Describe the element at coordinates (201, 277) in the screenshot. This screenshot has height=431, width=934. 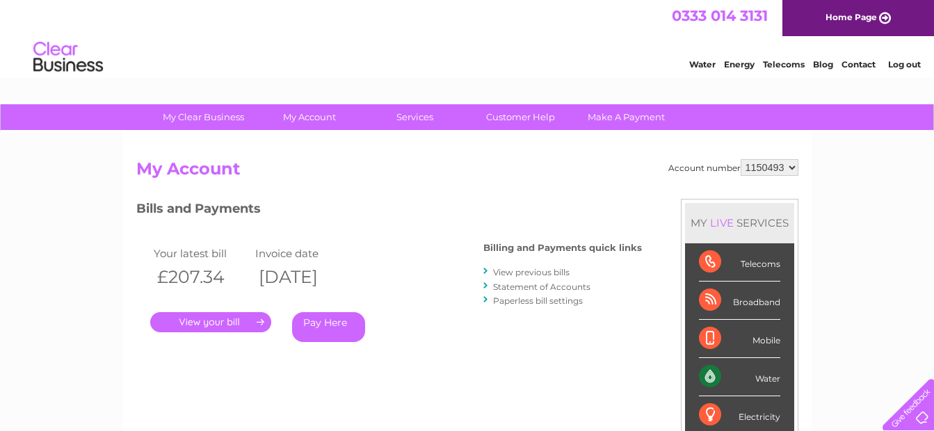
I see `th: £207.34` at that location.